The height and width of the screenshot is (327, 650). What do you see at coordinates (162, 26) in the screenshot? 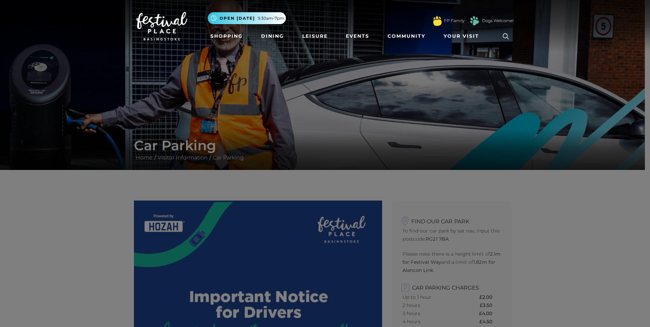
I see `img: Festival Place Logo` at bounding box center [162, 26].